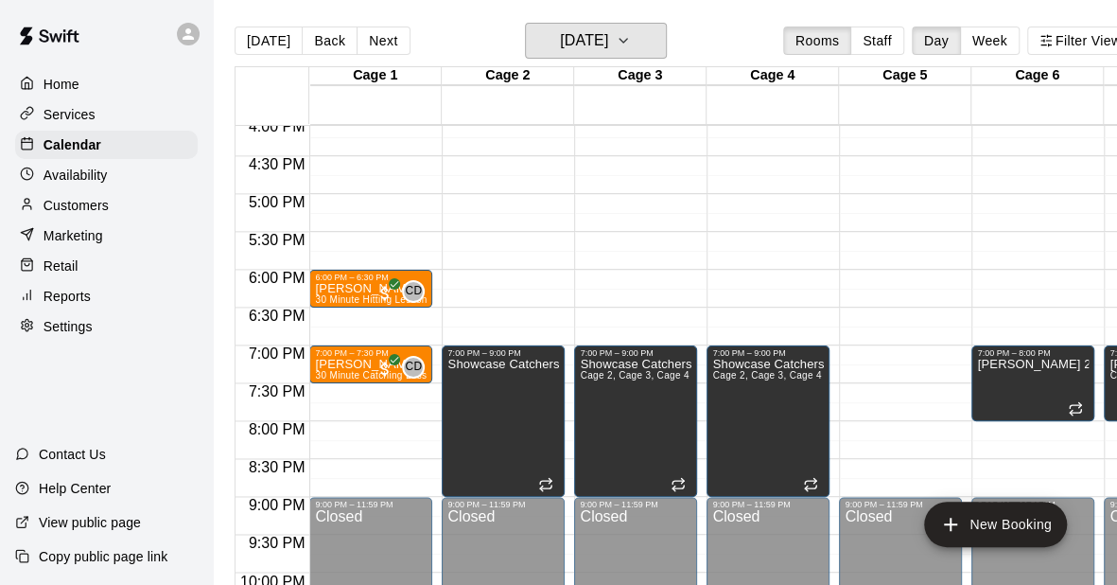 This screenshot has height=585, width=1117. What do you see at coordinates (69, 114) in the screenshot?
I see `p: Services` at bounding box center [69, 114].